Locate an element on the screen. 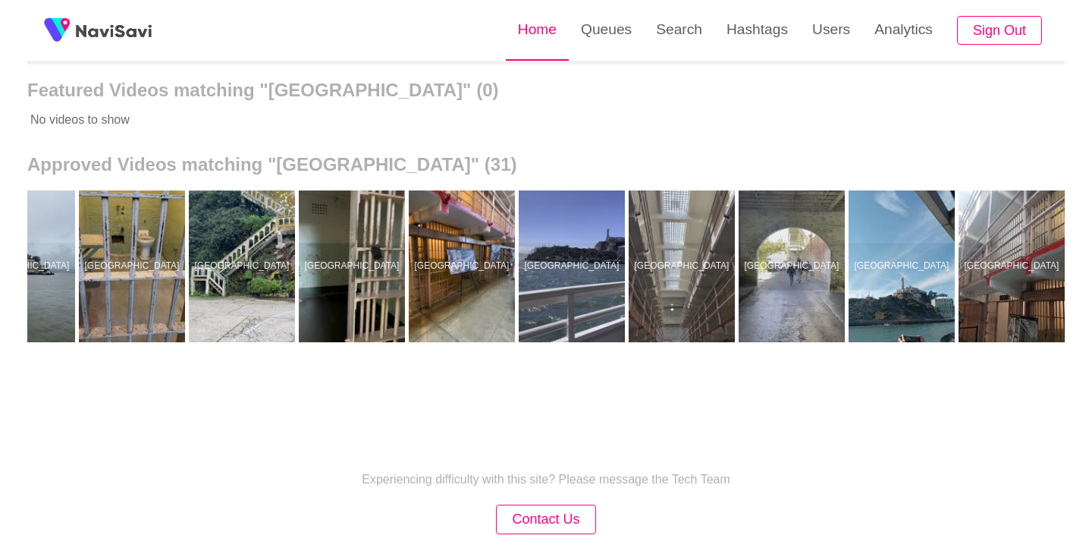  button: Sign Out is located at coordinates (999, 30).